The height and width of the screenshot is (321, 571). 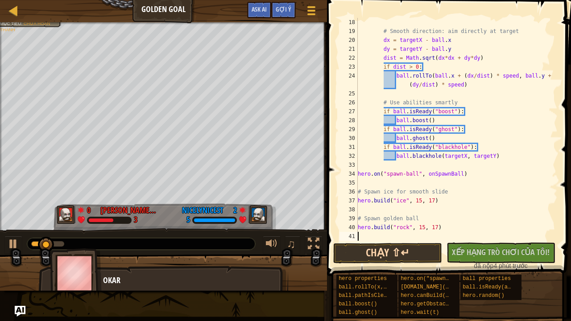 I want to click on div: 22, so click(x=348, y=58).